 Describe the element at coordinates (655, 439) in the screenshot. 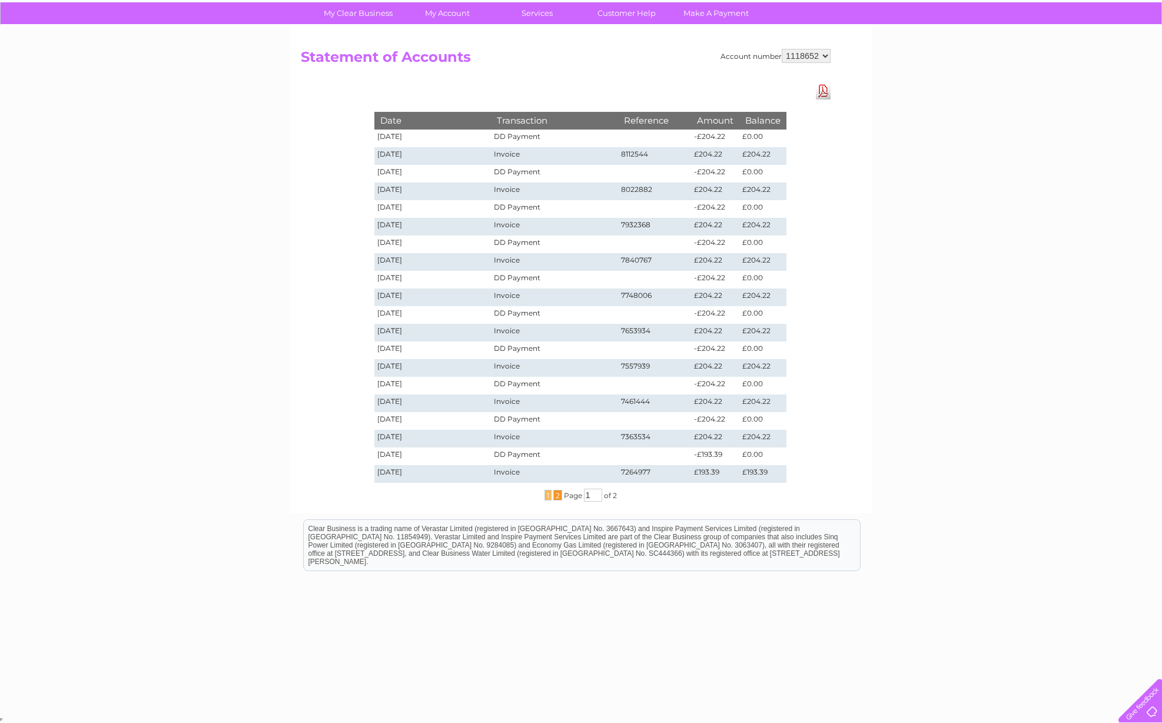

I see `td: 7363534` at that location.